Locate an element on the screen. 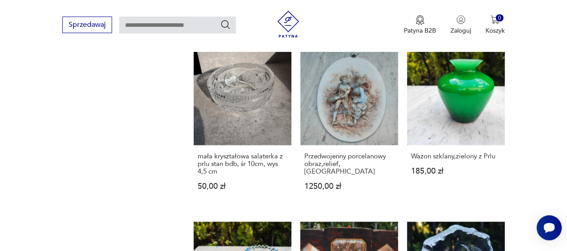 The image size is (567, 251). button: Sprzedawaj is located at coordinates (87, 25).